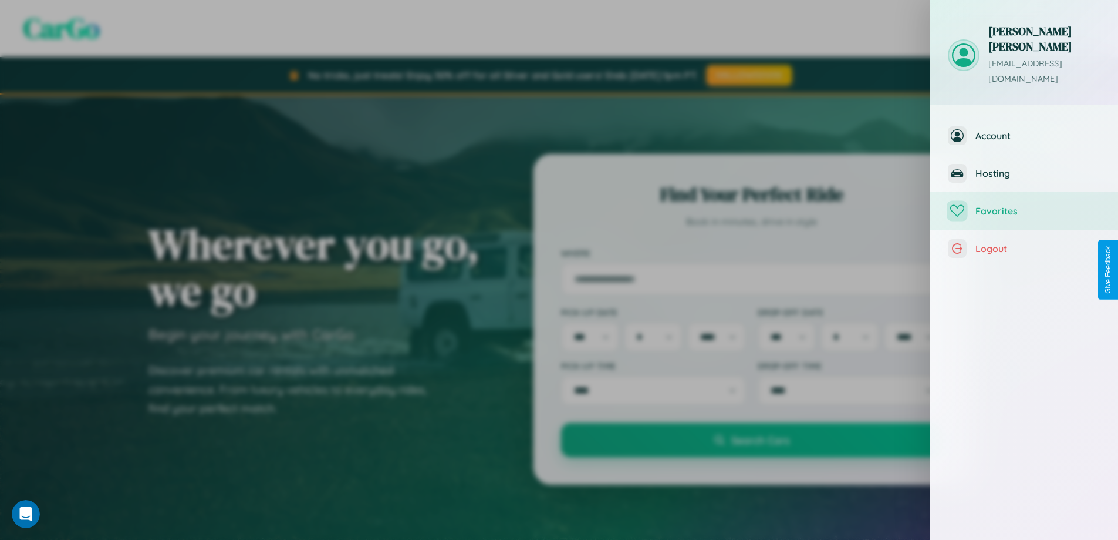 The image size is (1118, 540). Describe the element at coordinates (1024, 248) in the screenshot. I see `button: Logout` at that location.